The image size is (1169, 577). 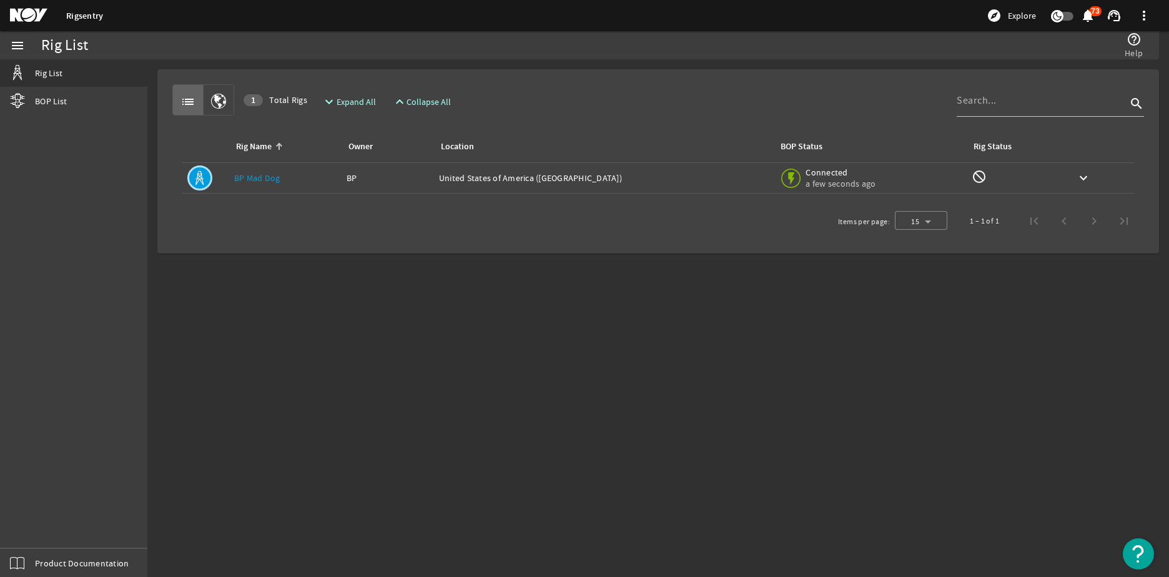 What do you see at coordinates (1144, 16) in the screenshot?
I see `button: more_vert` at bounding box center [1144, 16].